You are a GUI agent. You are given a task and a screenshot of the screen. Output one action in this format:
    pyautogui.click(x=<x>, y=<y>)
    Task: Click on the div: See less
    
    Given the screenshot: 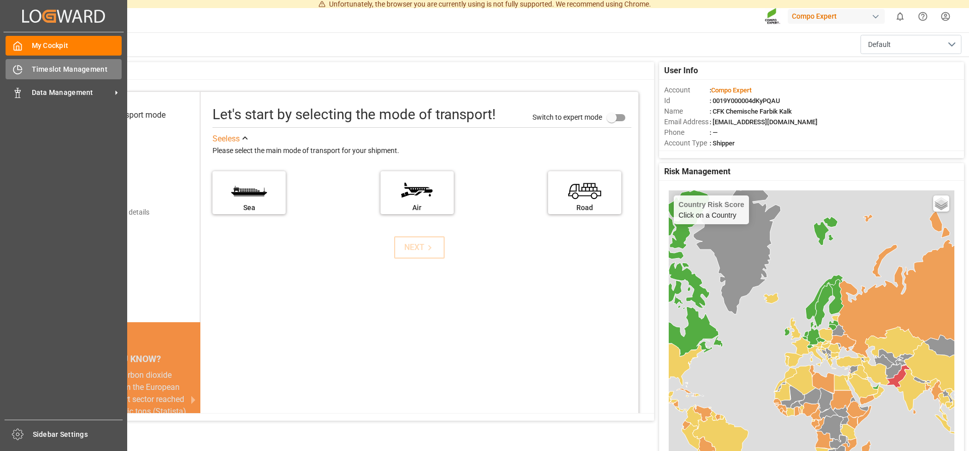 What is the action you would take?
    pyautogui.click(x=226, y=139)
    